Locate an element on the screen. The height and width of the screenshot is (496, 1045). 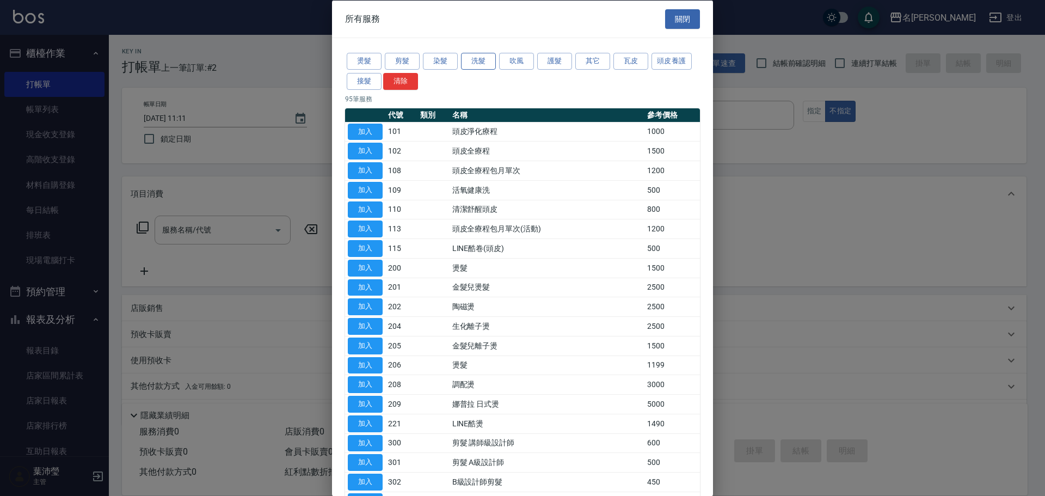
td: 450 is located at coordinates (672, 482).